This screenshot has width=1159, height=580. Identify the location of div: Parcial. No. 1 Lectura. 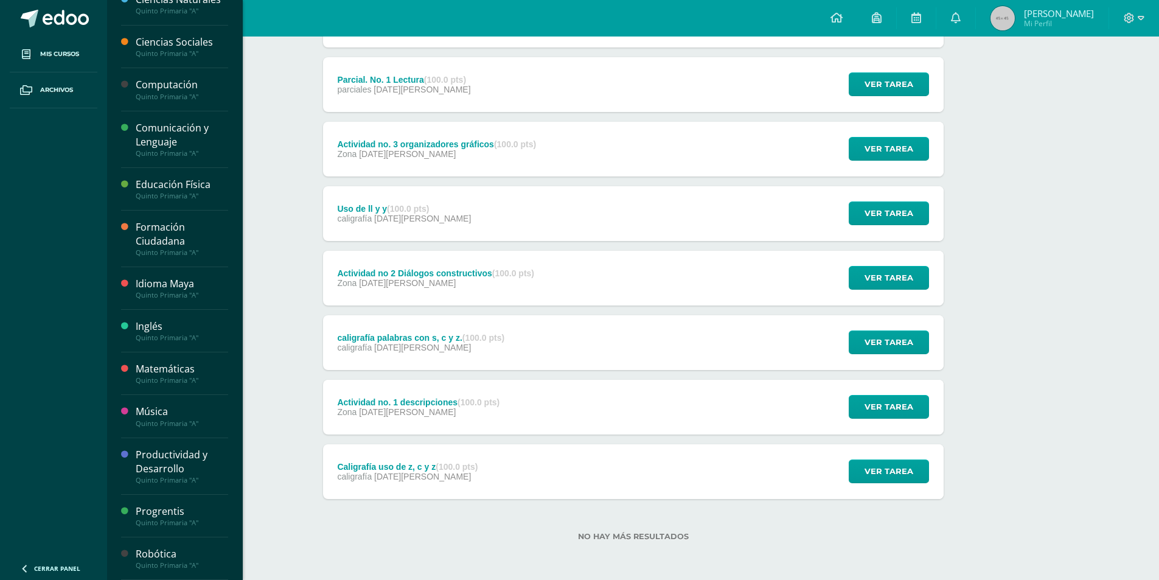
(403, 80).